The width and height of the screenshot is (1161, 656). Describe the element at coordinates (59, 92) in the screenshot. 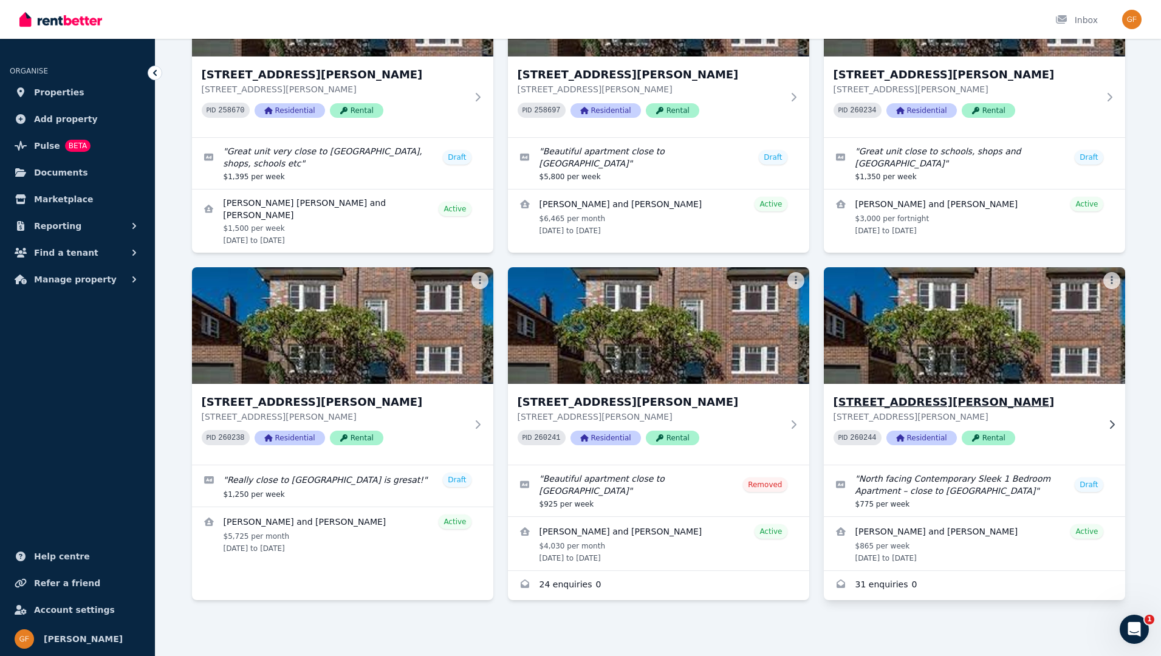

I see `span: Properties` at that location.